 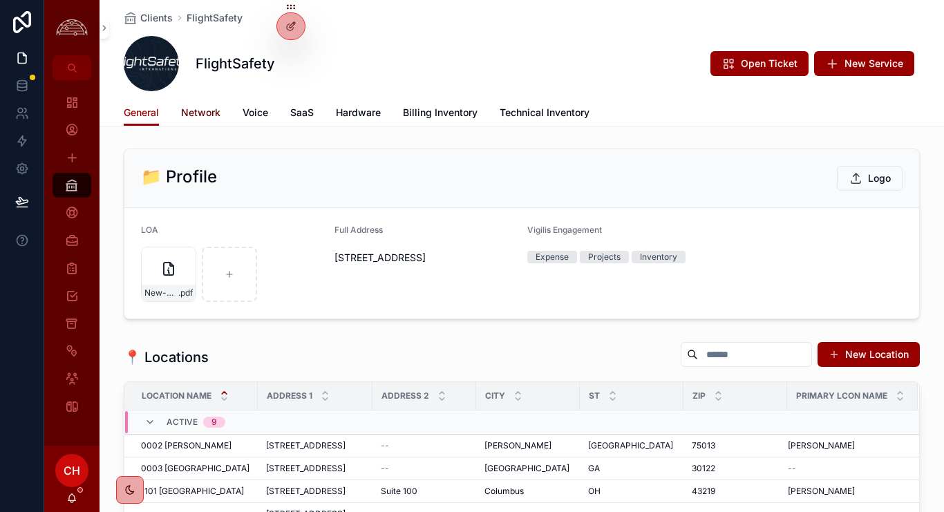 I want to click on span: Location Name, so click(x=176, y=396).